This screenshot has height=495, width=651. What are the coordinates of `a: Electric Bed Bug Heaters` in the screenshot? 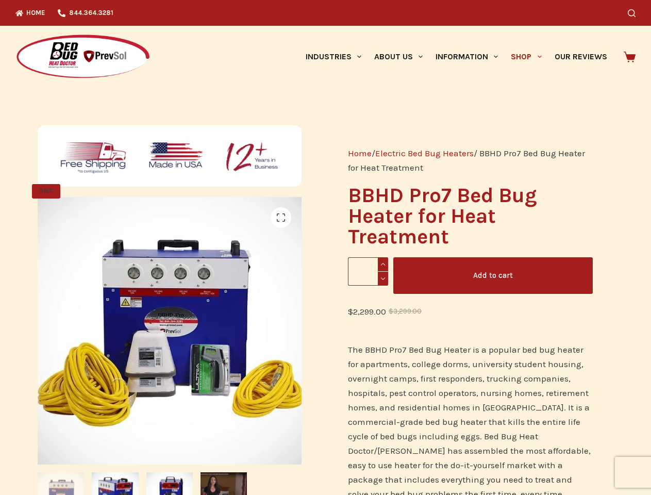 It's located at (424, 153).